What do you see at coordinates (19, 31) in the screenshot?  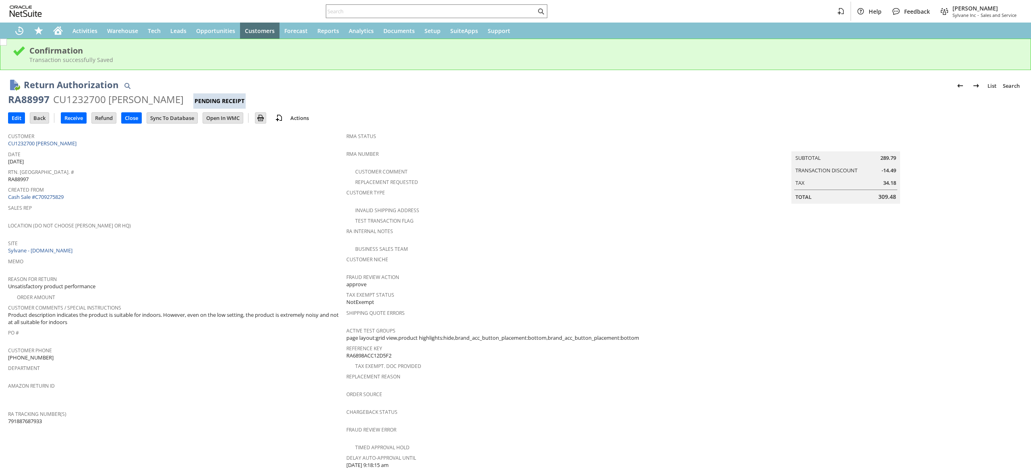 I see `a: Recent Records` at bounding box center [19, 31].